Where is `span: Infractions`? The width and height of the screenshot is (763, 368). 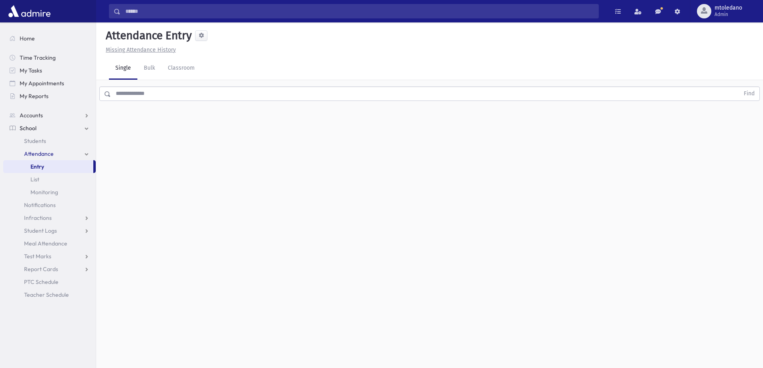
span: Infractions is located at coordinates (38, 218).